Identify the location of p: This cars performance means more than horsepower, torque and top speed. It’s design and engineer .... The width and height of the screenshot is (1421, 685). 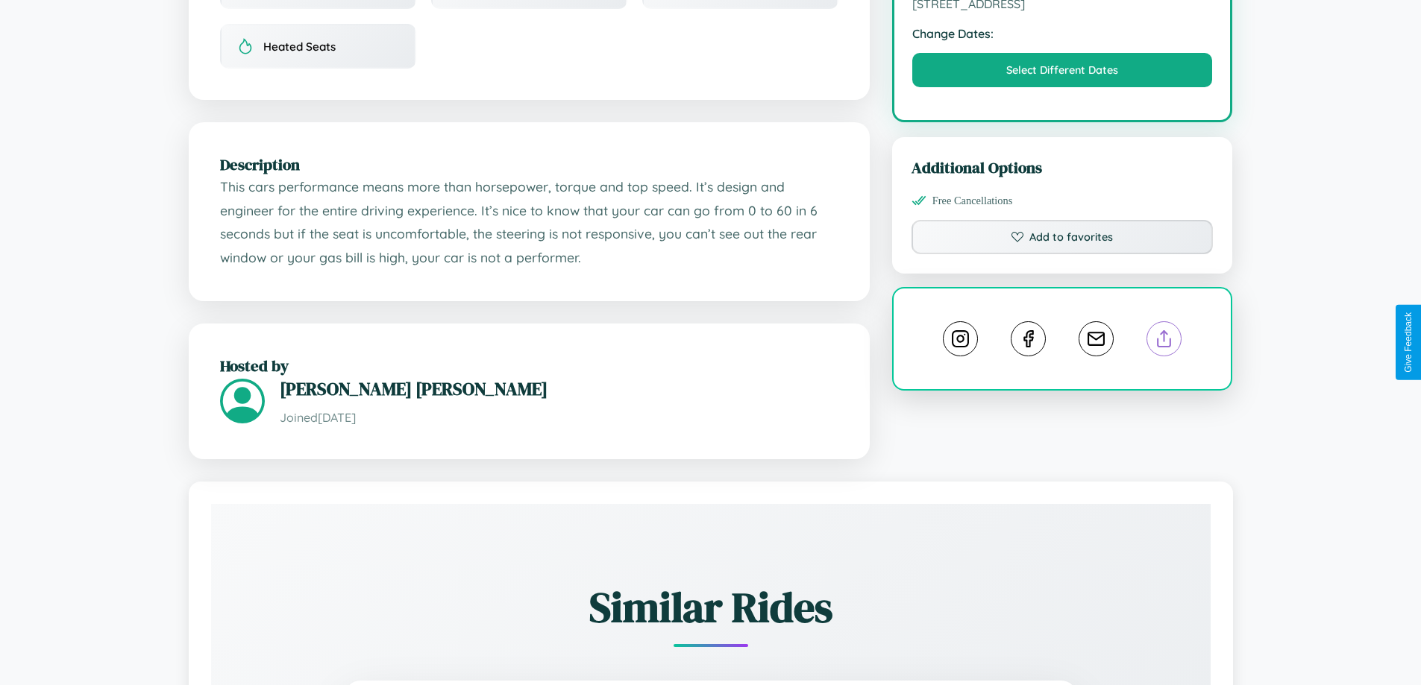
(529, 222).